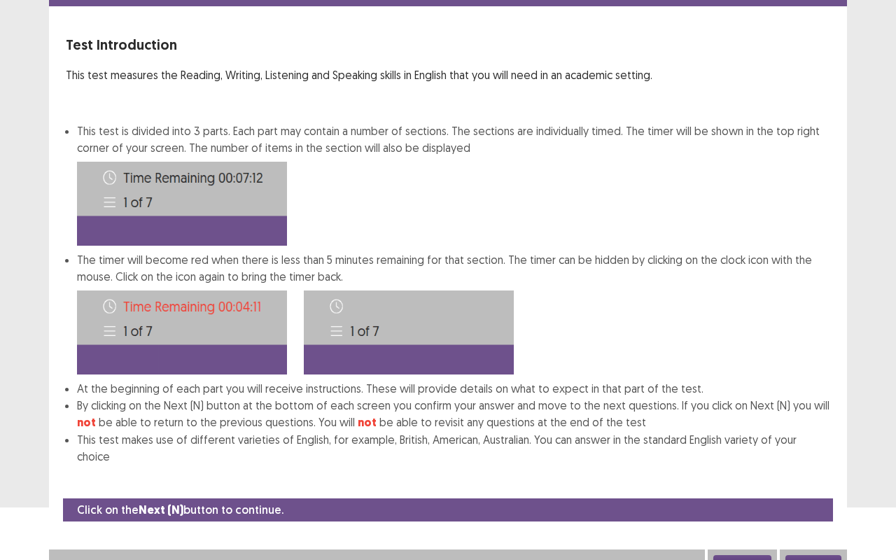 The width and height of the screenshot is (896, 560). What do you see at coordinates (448, 75) in the screenshot?
I see `p: This test measures the Reading, Writing, Listening and Speaking skills in English that you will n...` at bounding box center [448, 75].